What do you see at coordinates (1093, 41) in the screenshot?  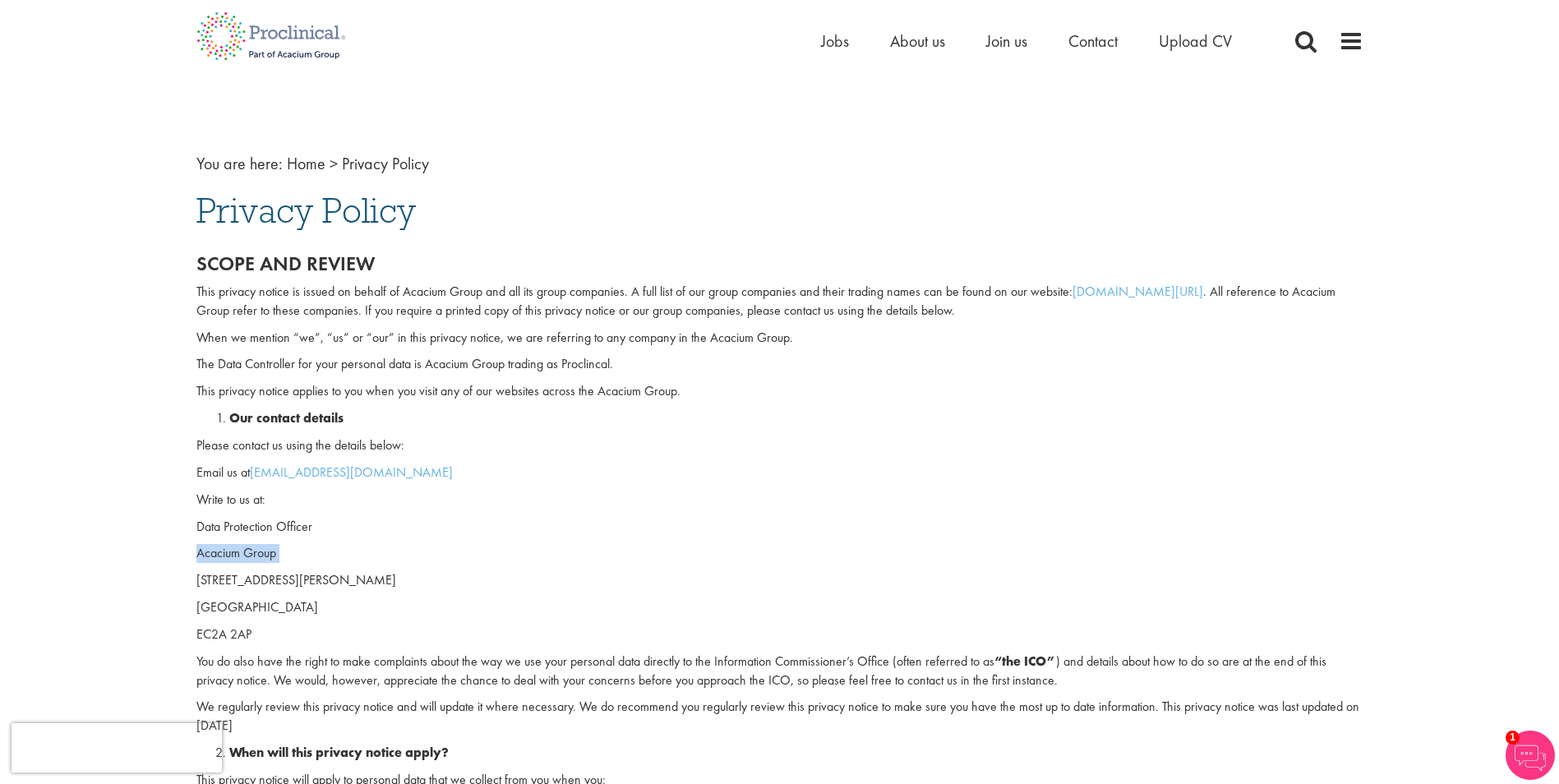 I see `span: Contact` at bounding box center [1093, 41].